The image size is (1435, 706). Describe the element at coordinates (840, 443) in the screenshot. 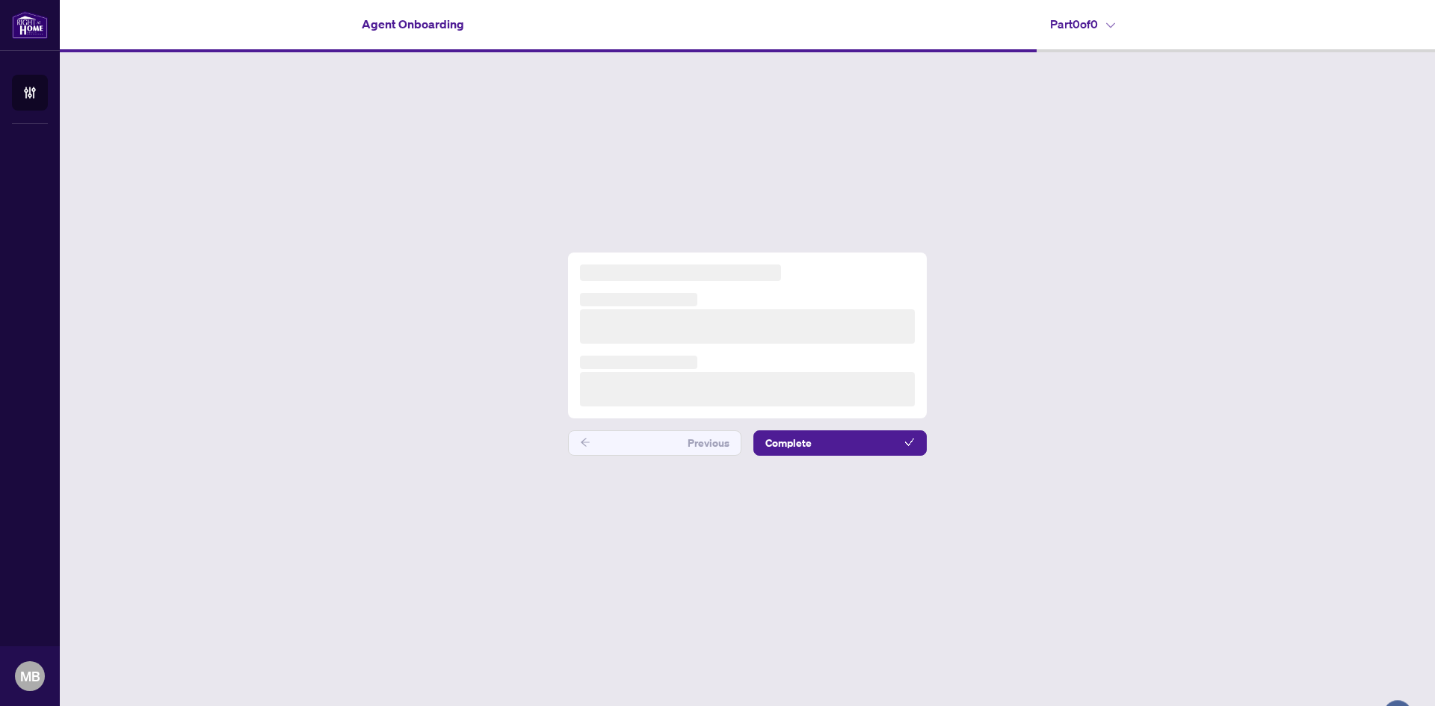

I see `button: Complete` at that location.